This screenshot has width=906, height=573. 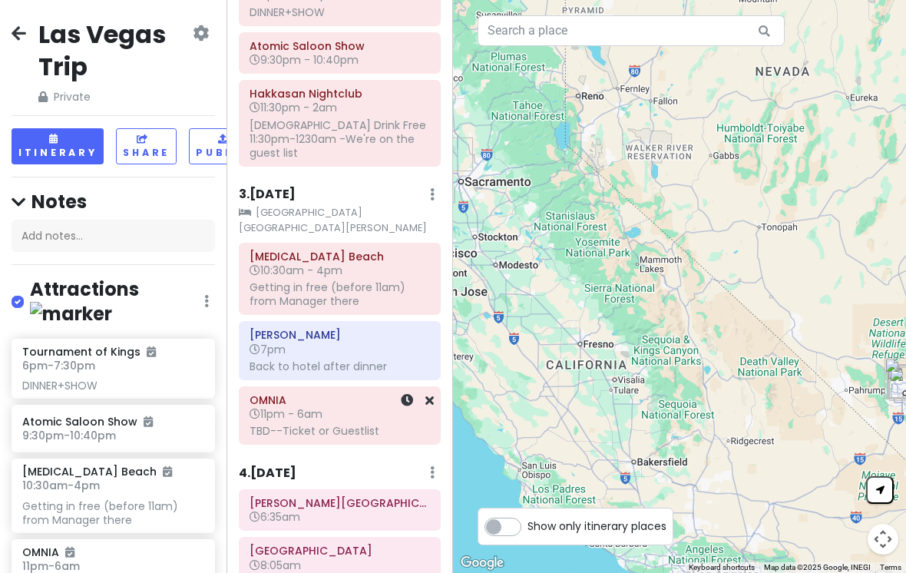 I want to click on span: 8:05am, so click(x=275, y=565).